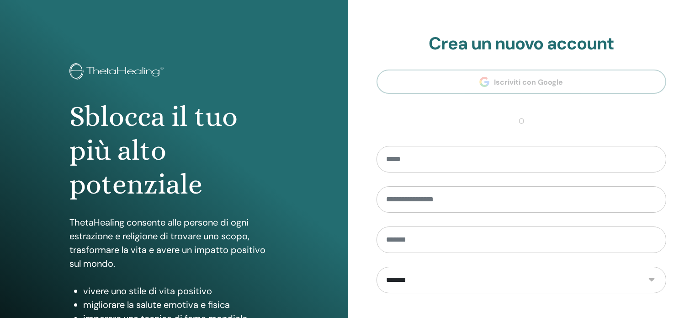 The image size is (695, 318). Describe the element at coordinates (181, 304) in the screenshot. I see `li: migliorare la salute emotiva e fisica` at that location.